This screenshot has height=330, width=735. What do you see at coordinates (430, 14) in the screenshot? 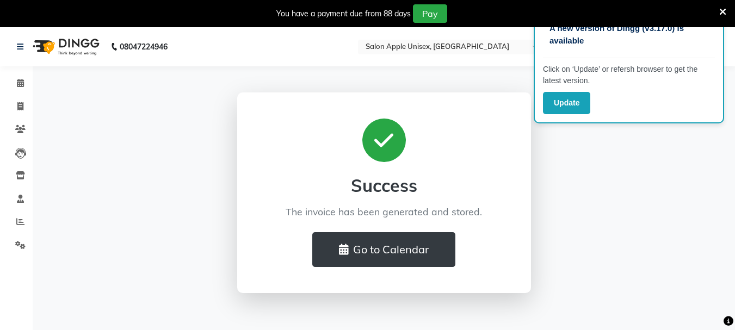
I see `button: Pay` at bounding box center [430, 14].